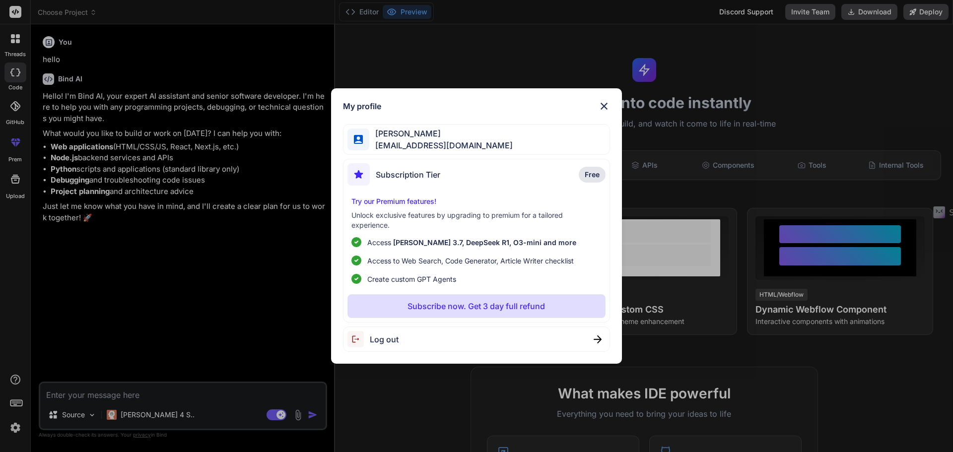  I want to click on p: Subscribe now. Get 3 day full refund, so click(476, 306).